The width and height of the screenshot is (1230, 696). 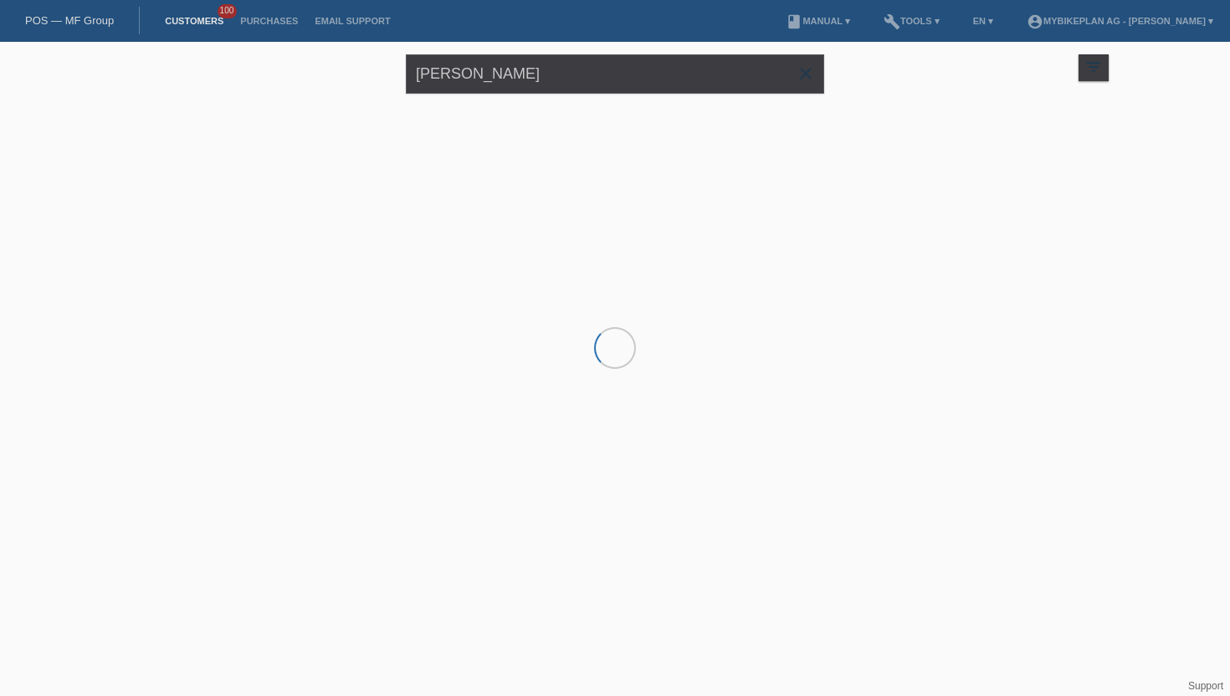 I want to click on a: buildTools ▾, so click(x=911, y=21).